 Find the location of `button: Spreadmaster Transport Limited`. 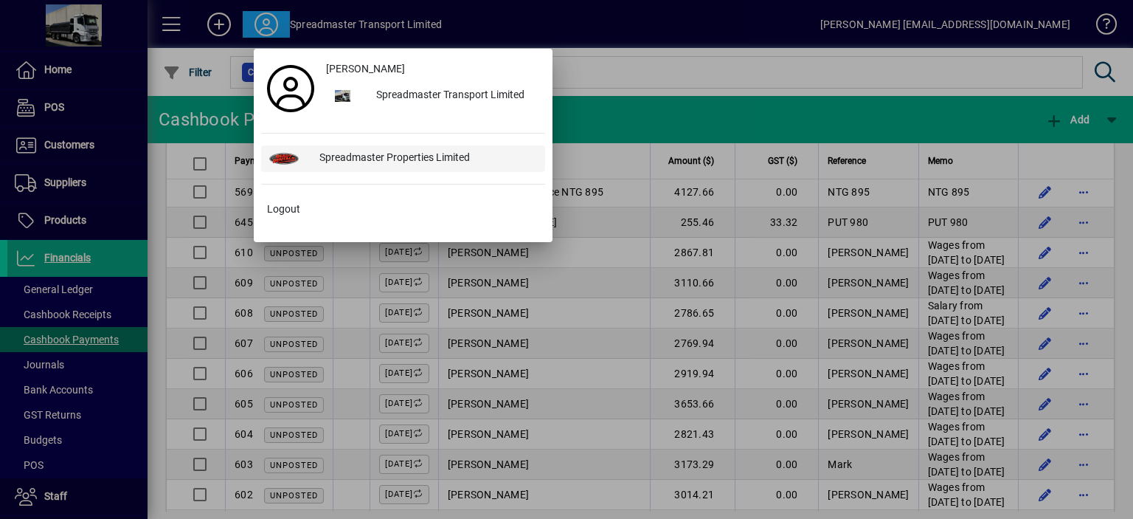

button: Spreadmaster Transport Limited is located at coordinates (432, 96).